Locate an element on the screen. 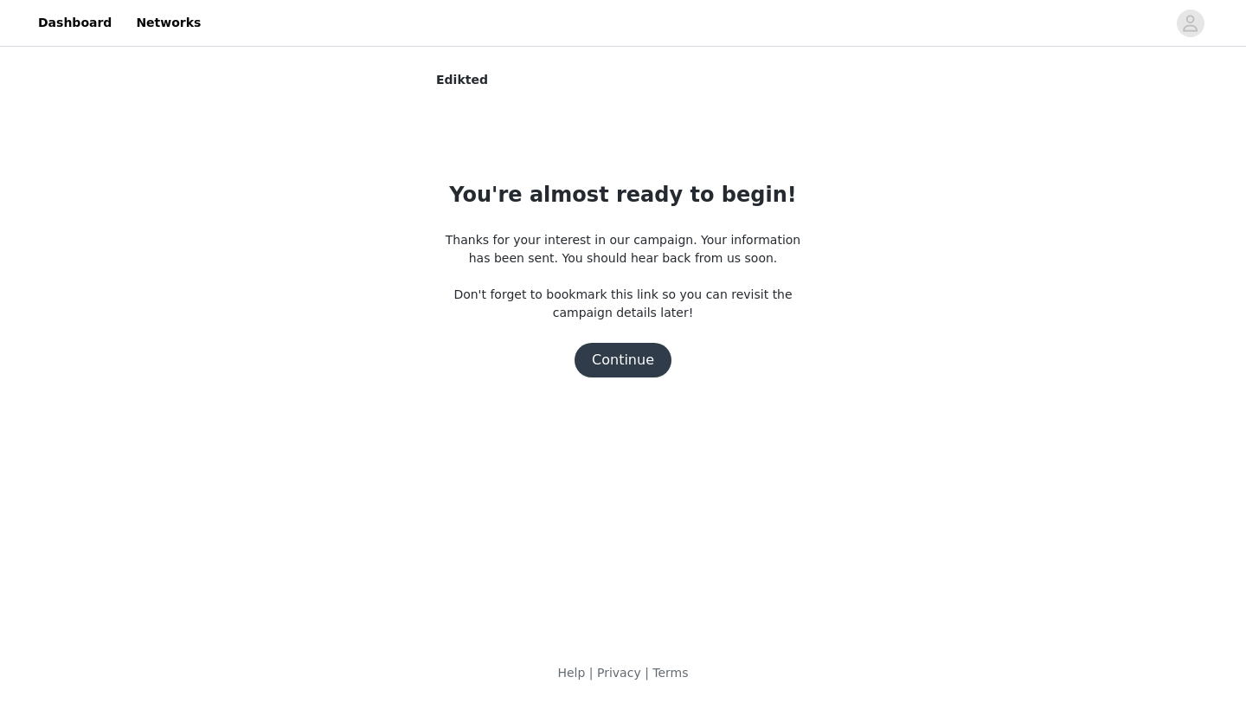  a: Help is located at coordinates (571, 672).